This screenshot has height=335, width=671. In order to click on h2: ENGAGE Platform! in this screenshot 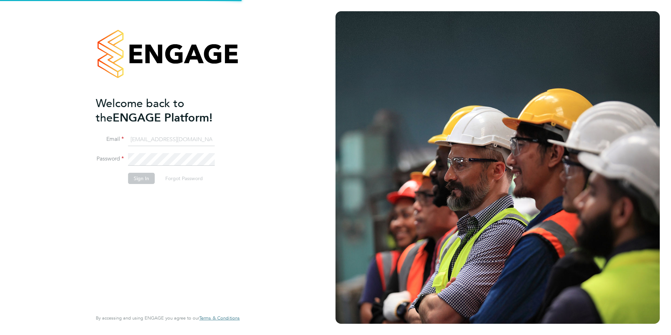, I will do `click(164, 111)`.